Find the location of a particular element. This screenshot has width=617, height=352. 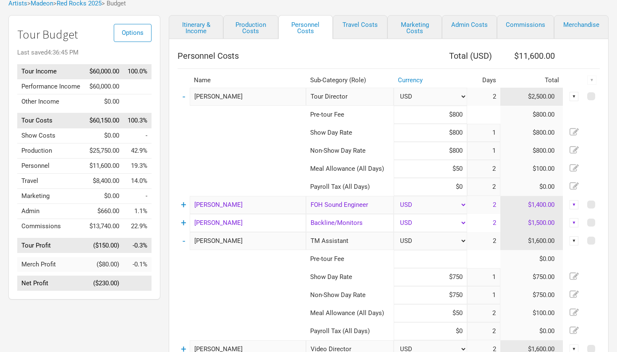

td: Net Profit as % of Tour Income is located at coordinates (137, 284).